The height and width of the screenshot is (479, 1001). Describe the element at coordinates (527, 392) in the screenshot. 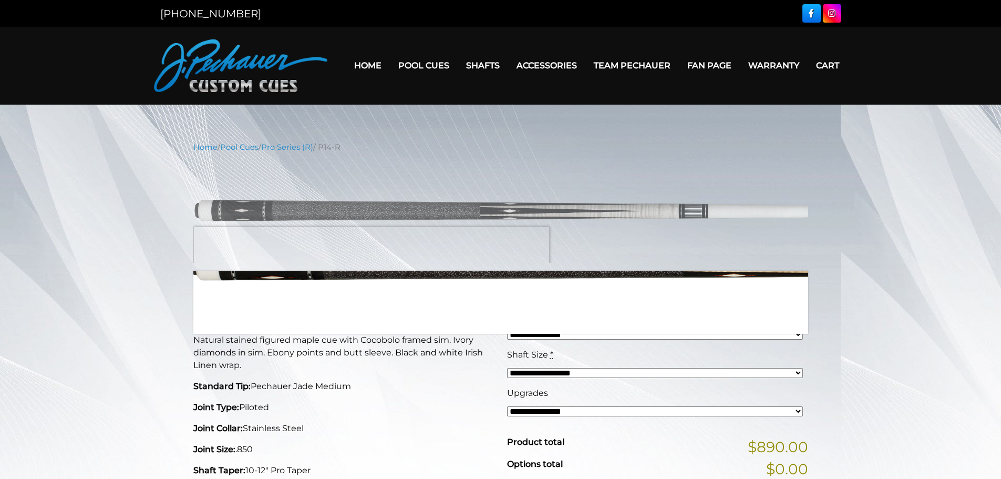

I see `span: Upgrades` at that location.